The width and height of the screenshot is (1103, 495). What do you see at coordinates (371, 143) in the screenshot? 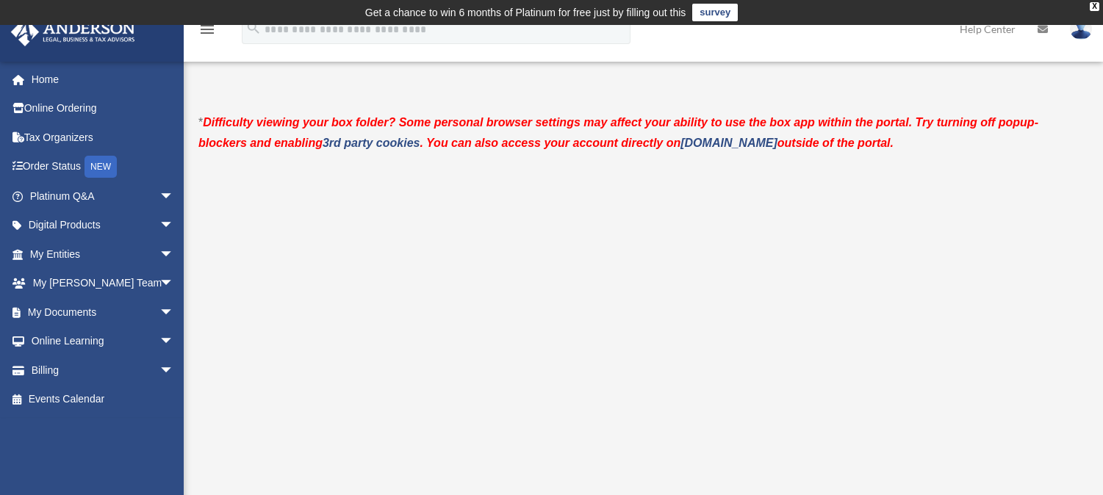
I see `a: 3rd party cookies` at bounding box center [371, 143].